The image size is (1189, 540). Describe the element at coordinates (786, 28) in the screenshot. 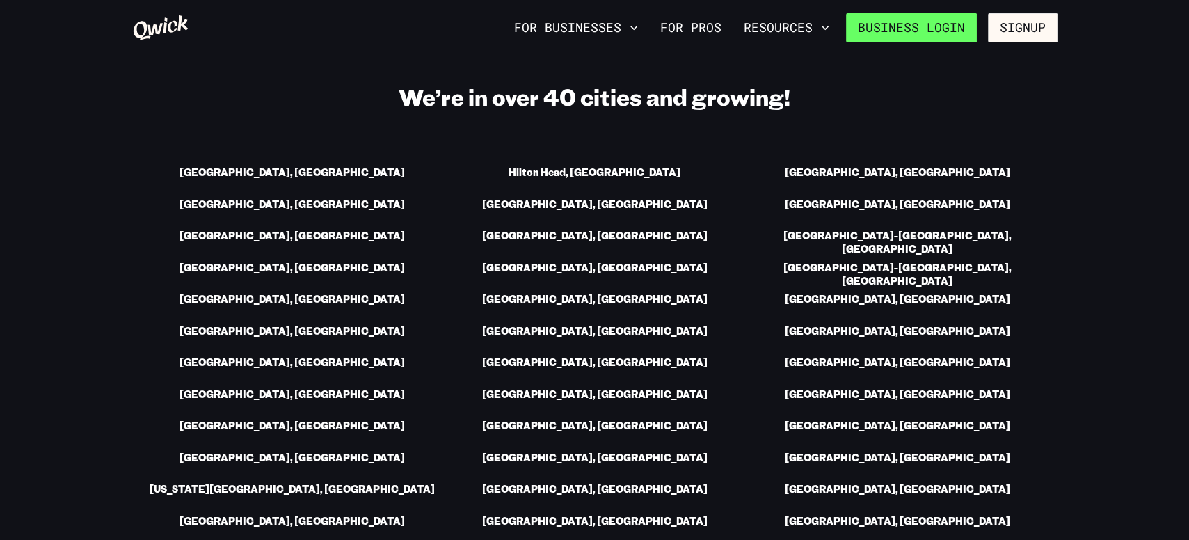

I see `button: Resources` at that location.